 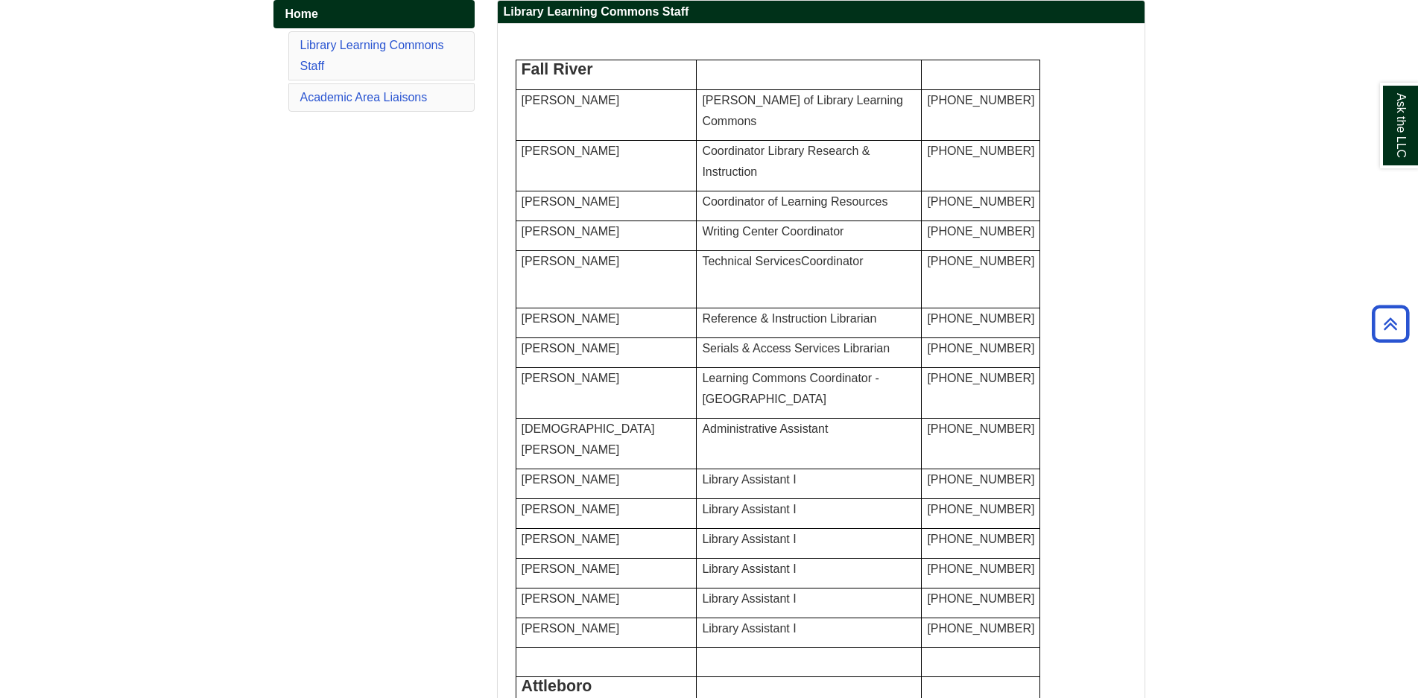 What do you see at coordinates (796, 348) in the screenshot?
I see `span: Serials & Access Services Librarian` at bounding box center [796, 348].